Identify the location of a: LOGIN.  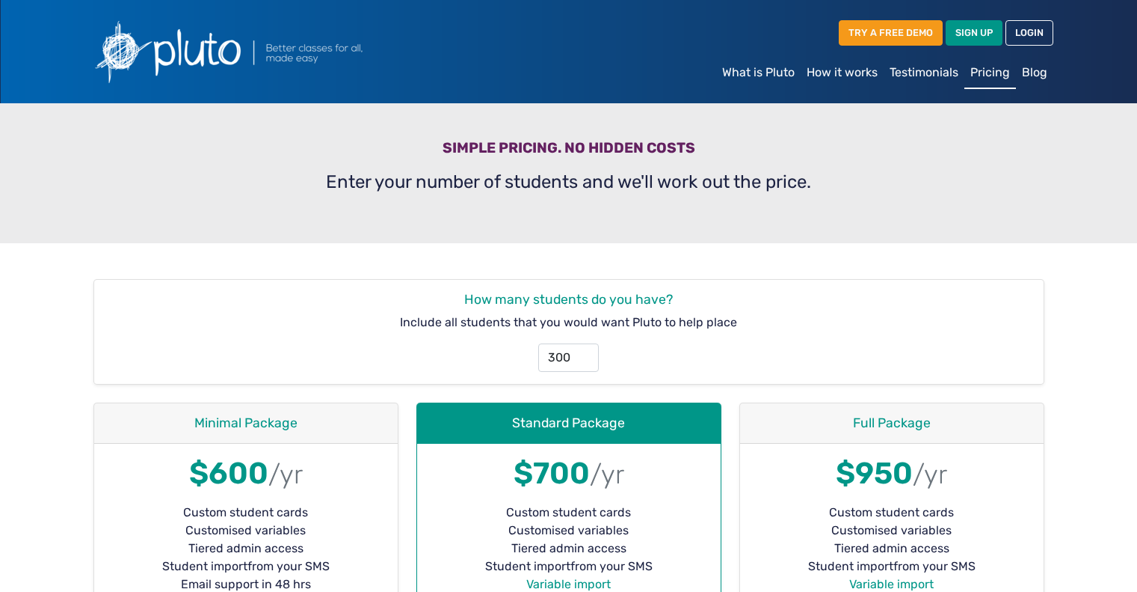
(1030, 32).